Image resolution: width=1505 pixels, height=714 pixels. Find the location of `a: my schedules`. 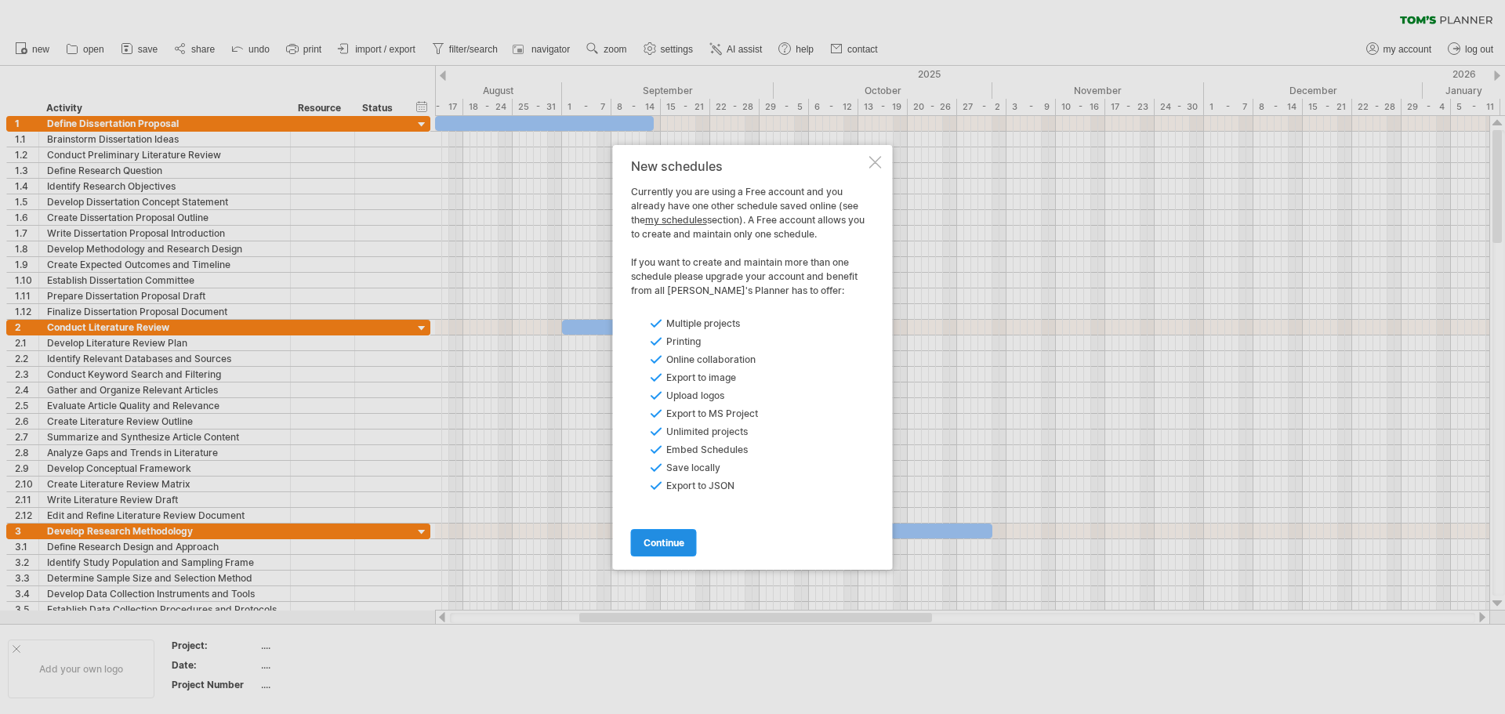

a: my schedules is located at coordinates (675, 219).